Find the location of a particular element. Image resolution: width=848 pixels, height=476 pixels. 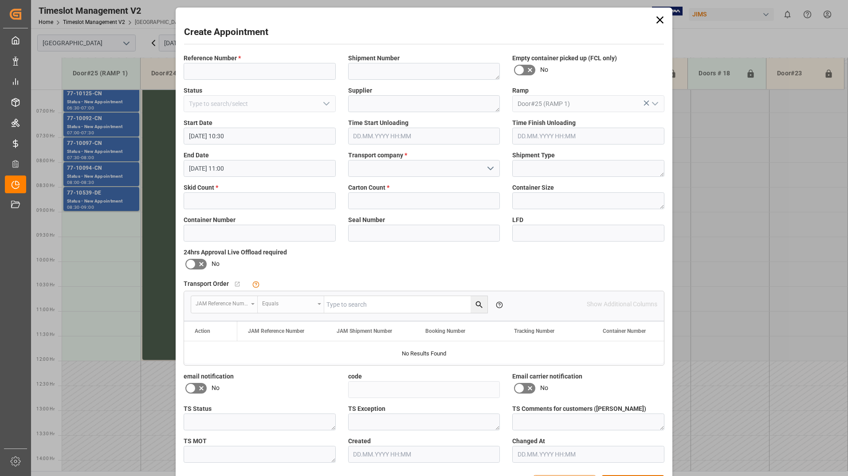

span: Time Start Unloading is located at coordinates (378, 123).